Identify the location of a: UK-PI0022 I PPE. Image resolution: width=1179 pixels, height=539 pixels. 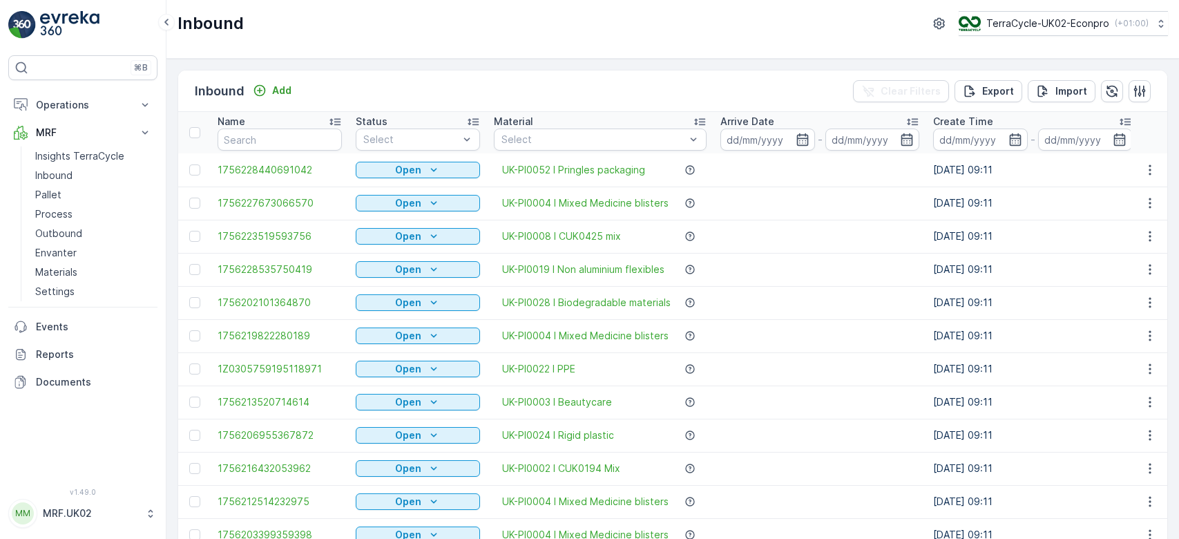
(539, 369).